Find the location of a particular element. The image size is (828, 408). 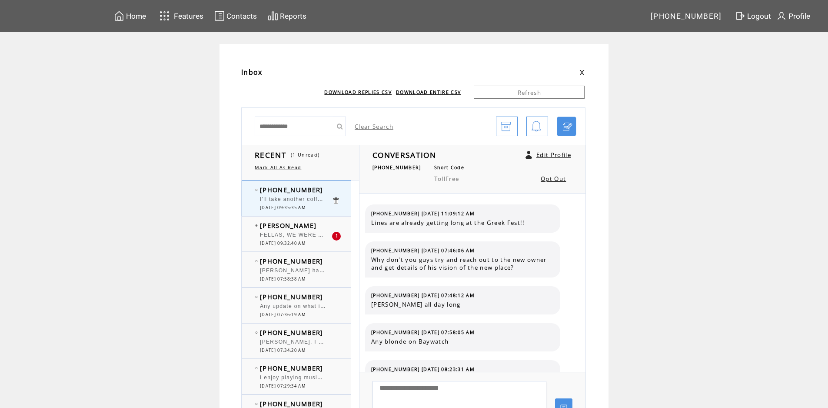

span: I'll take another coffee shop over another gambling parlor which we have way too many in the city... is located at coordinates (437, 198).